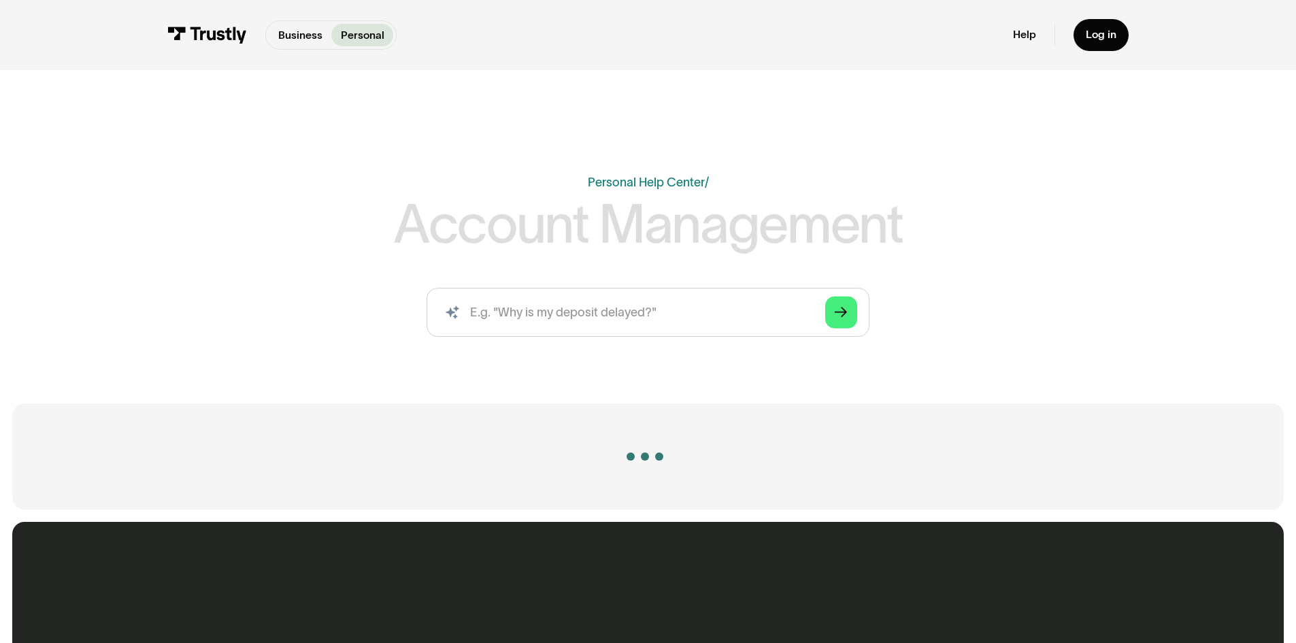 The image size is (1296, 643). What do you see at coordinates (362, 35) in the screenshot?
I see `a: Personal` at bounding box center [362, 35].